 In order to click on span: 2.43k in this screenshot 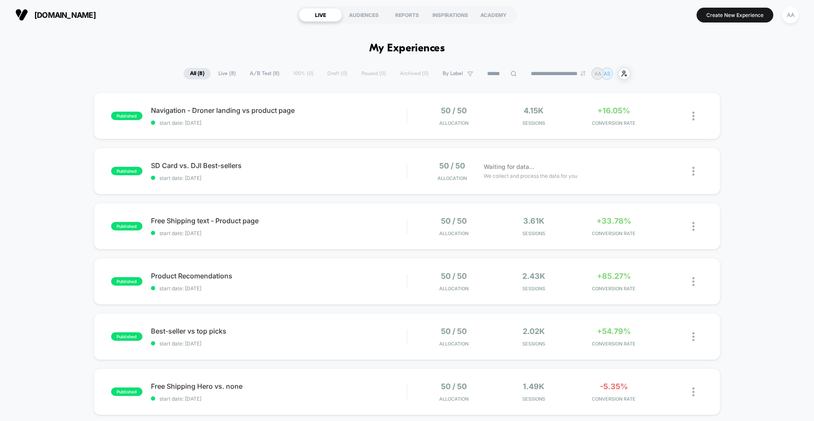, I will do `click(534, 276)`.